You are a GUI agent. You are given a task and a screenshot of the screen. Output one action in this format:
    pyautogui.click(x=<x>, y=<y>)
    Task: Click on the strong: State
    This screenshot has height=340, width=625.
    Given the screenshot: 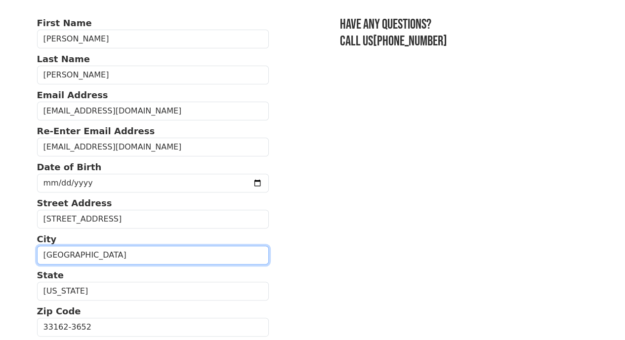 What is the action you would take?
    pyautogui.click(x=50, y=275)
    